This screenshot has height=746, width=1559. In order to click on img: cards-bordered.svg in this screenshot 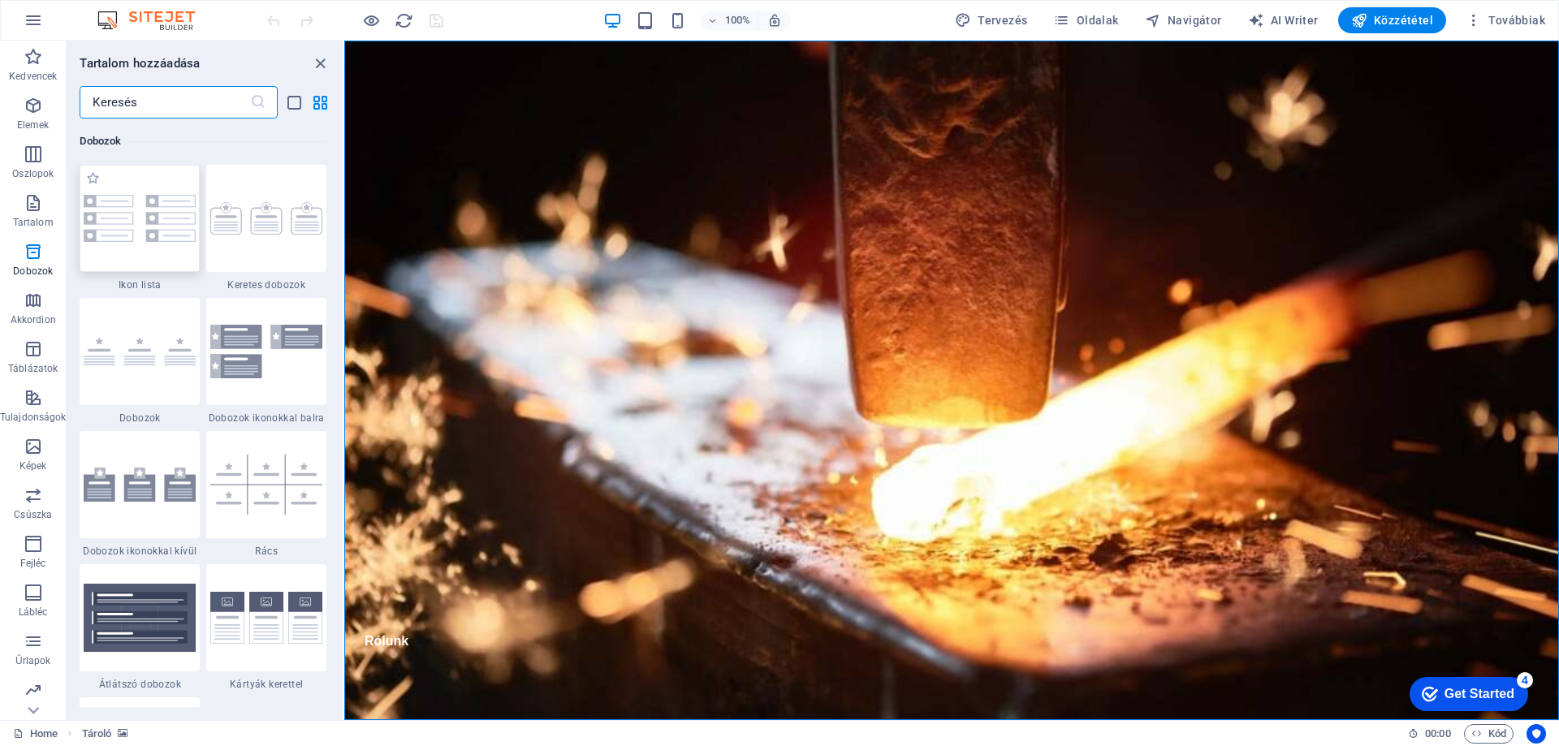, I will do `click(266, 618)`.